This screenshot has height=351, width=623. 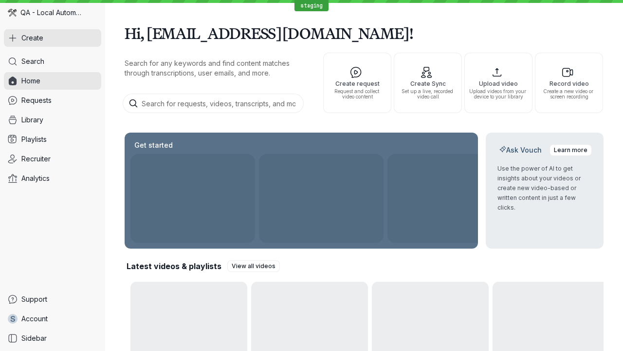 I want to click on span: Create, so click(x=32, y=38).